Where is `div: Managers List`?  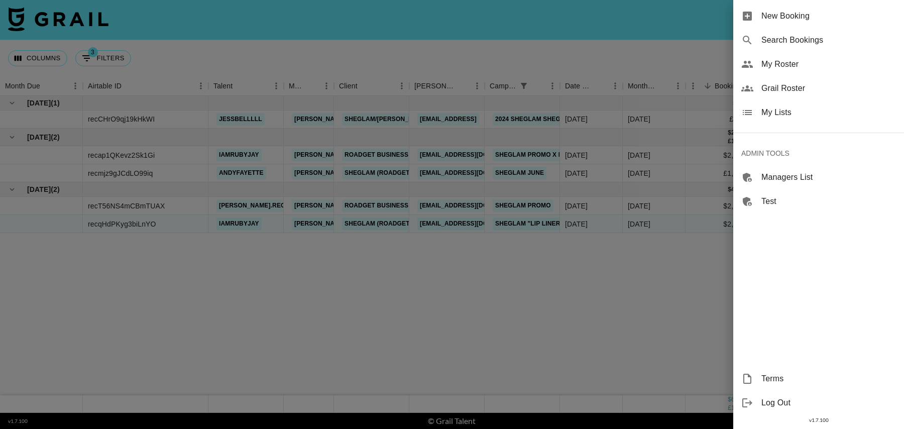 div: Managers List is located at coordinates (818, 177).